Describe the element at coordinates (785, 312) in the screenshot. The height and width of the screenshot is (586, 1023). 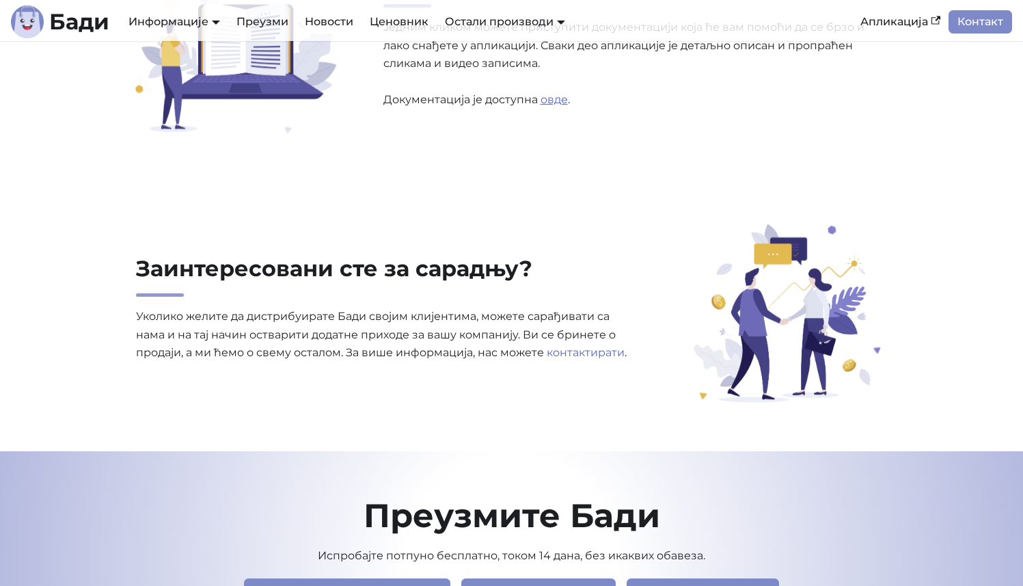
I see `img: Заинтересовани сте за сарадњу?` at that location.